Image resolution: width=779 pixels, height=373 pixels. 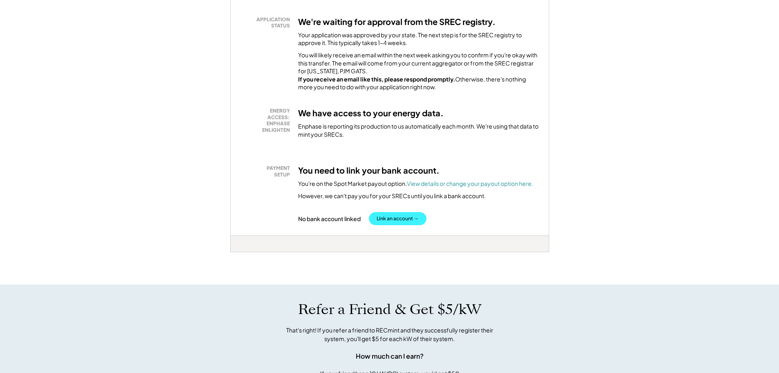 I want to click on div: However, we can't pay you for your SRECs until you link a bank account., so click(x=392, y=196).